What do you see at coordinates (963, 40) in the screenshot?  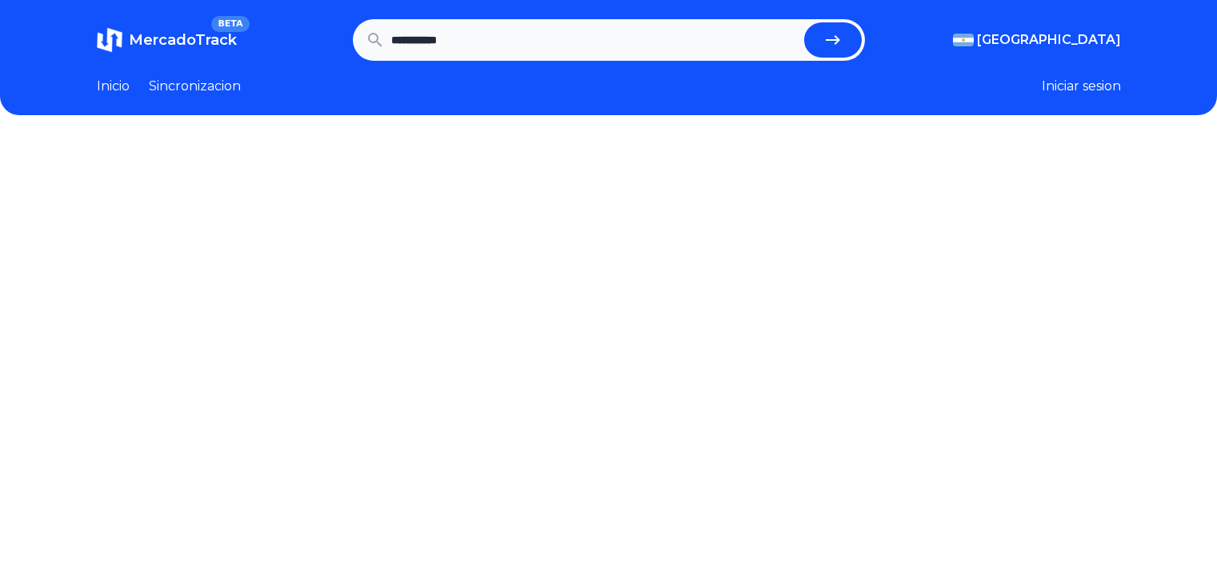 I see `img: Argentina` at bounding box center [963, 40].